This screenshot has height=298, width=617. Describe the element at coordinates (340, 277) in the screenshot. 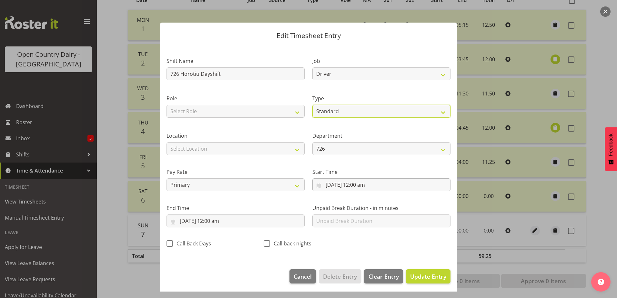

I see `button: Delete Entry` at that location.